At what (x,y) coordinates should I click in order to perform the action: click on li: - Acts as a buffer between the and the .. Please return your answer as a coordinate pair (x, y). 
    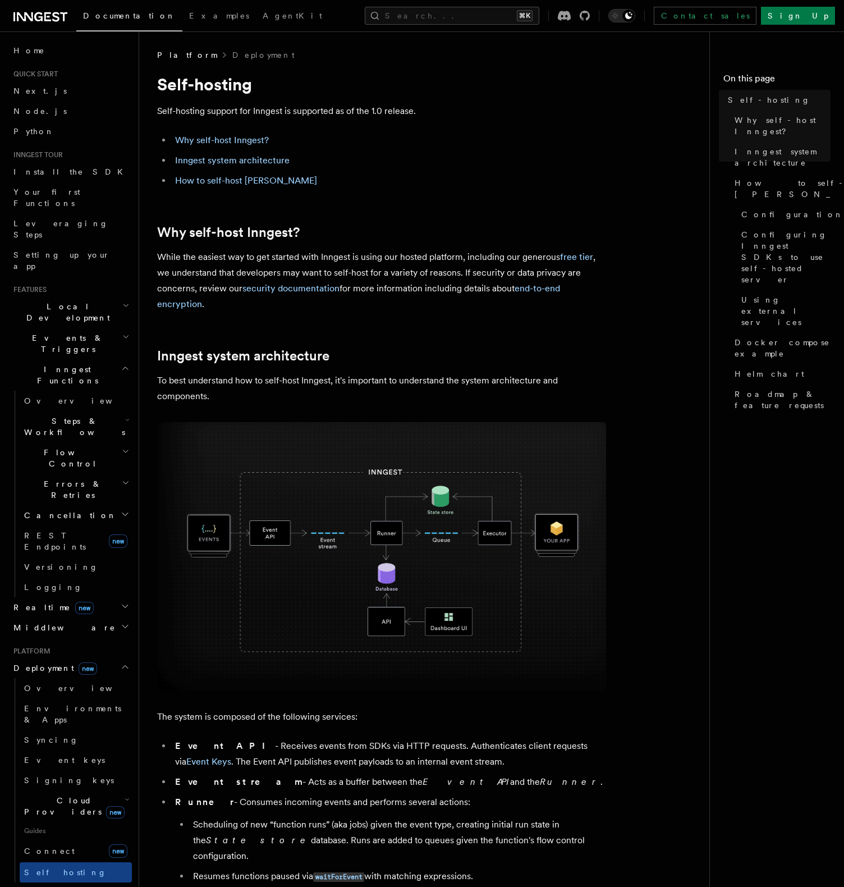
    Looking at the image, I should click on (389, 782).